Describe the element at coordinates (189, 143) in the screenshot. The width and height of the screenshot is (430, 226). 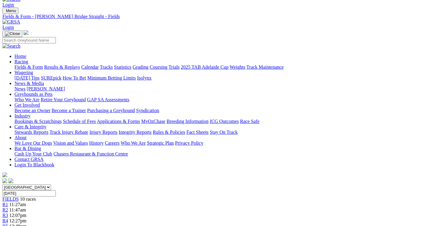
I see `a: Privacy Policy` at that location.